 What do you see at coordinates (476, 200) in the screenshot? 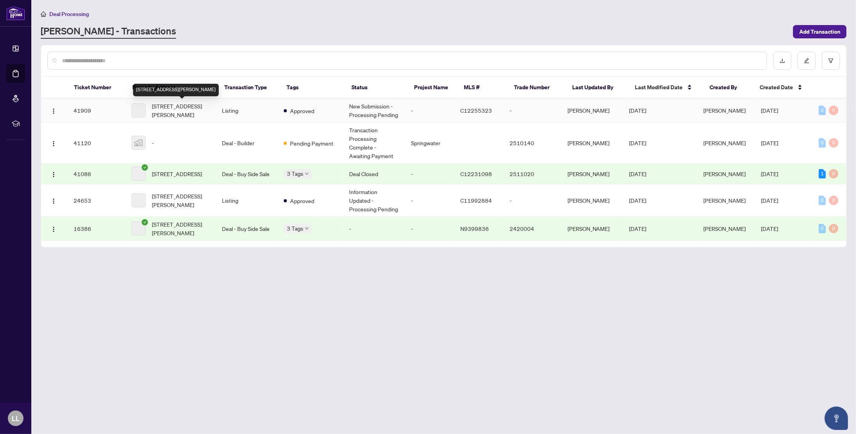
I see `span: C11992884` at bounding box center [476, 200].